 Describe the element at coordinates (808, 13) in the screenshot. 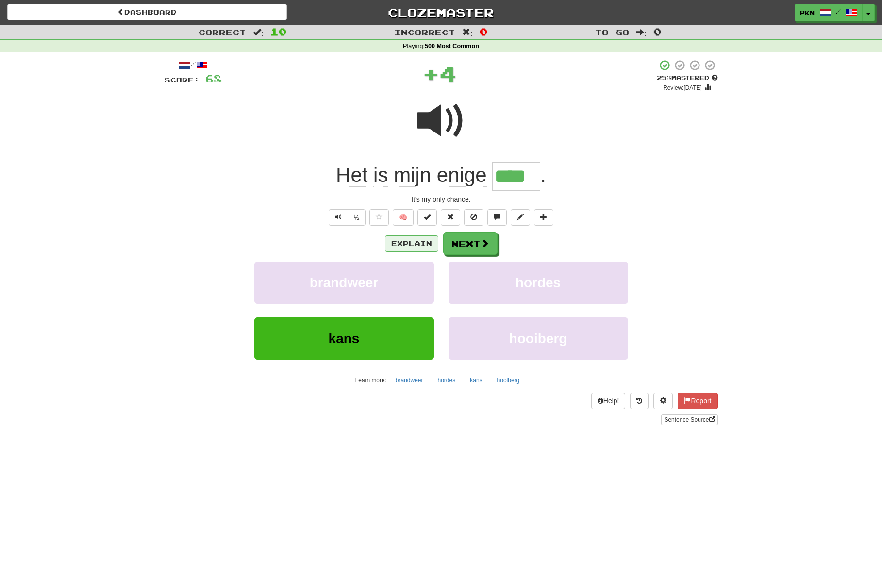

I see `span: pkn` at that location.